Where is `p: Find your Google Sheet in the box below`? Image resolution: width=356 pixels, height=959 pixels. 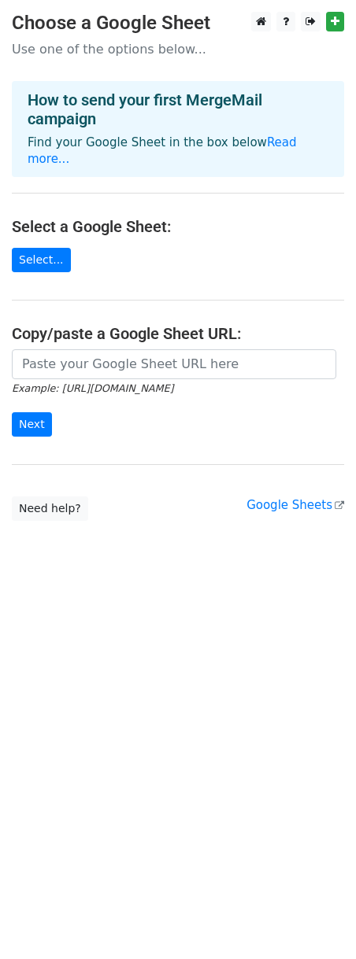
p: Find your Google Sheet in the box below is located at coordinates (178, 151).